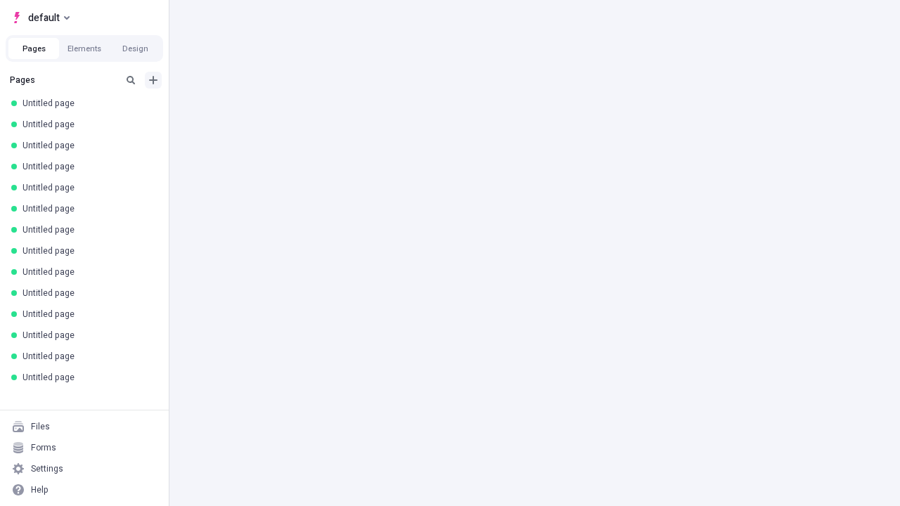 The image size is (900, 506). Describe the element at coordinates (40, 427) in the screenshot. I see `div: Files` at that location.